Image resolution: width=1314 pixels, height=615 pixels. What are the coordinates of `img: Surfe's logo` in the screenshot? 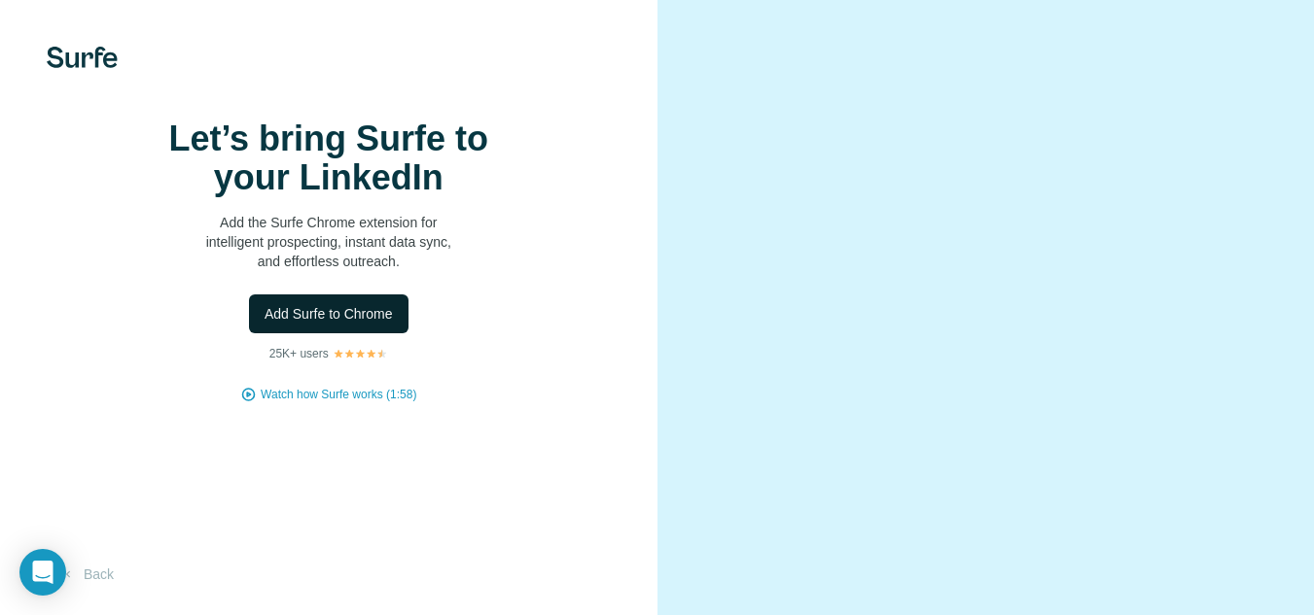 It's located at (82, 57).